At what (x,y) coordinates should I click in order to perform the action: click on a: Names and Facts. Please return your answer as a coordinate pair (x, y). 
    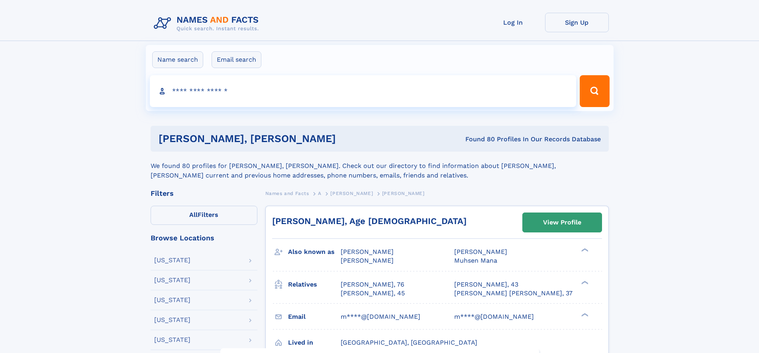
    Looking at the image, I should click on (287, 193).